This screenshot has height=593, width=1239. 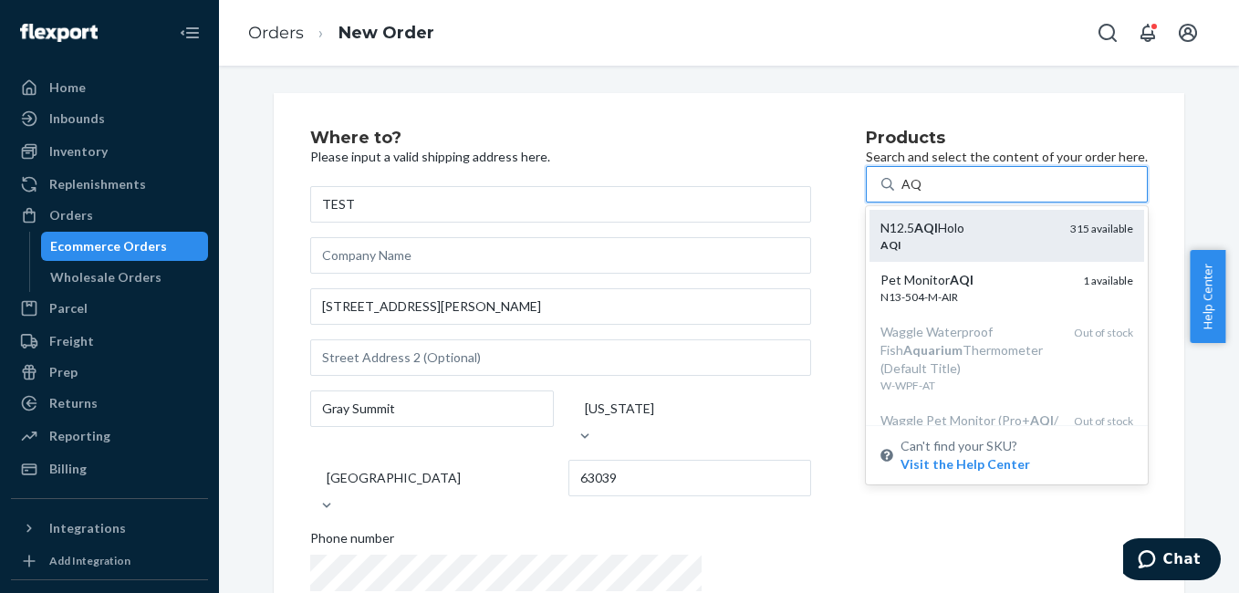 I want to click on em: Aquarium, so click(x=932, y=349).